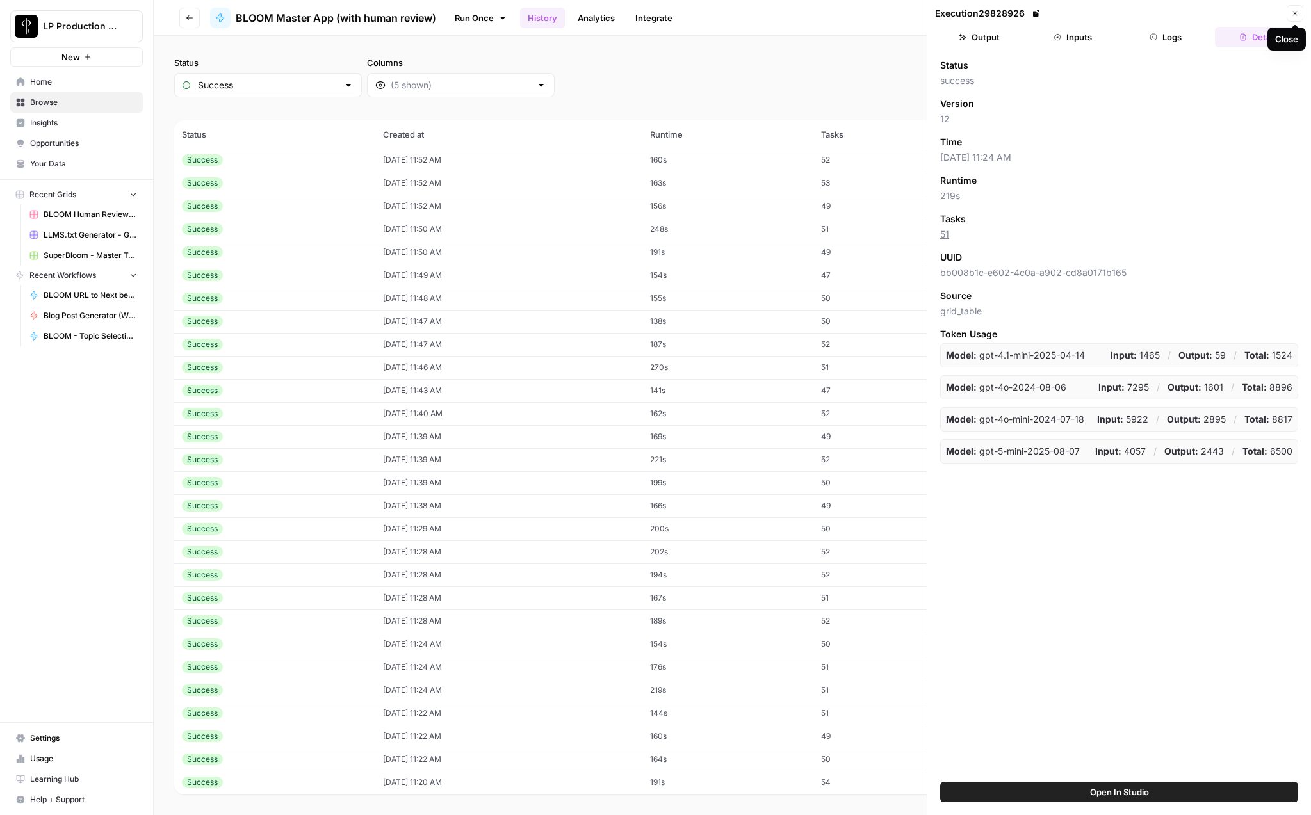 This screenshot has height=815, width=1311. What do you see at coordinates (1267, 388) in the screenshot?
I see `p: 8896` at bounding box center [1267, 388].